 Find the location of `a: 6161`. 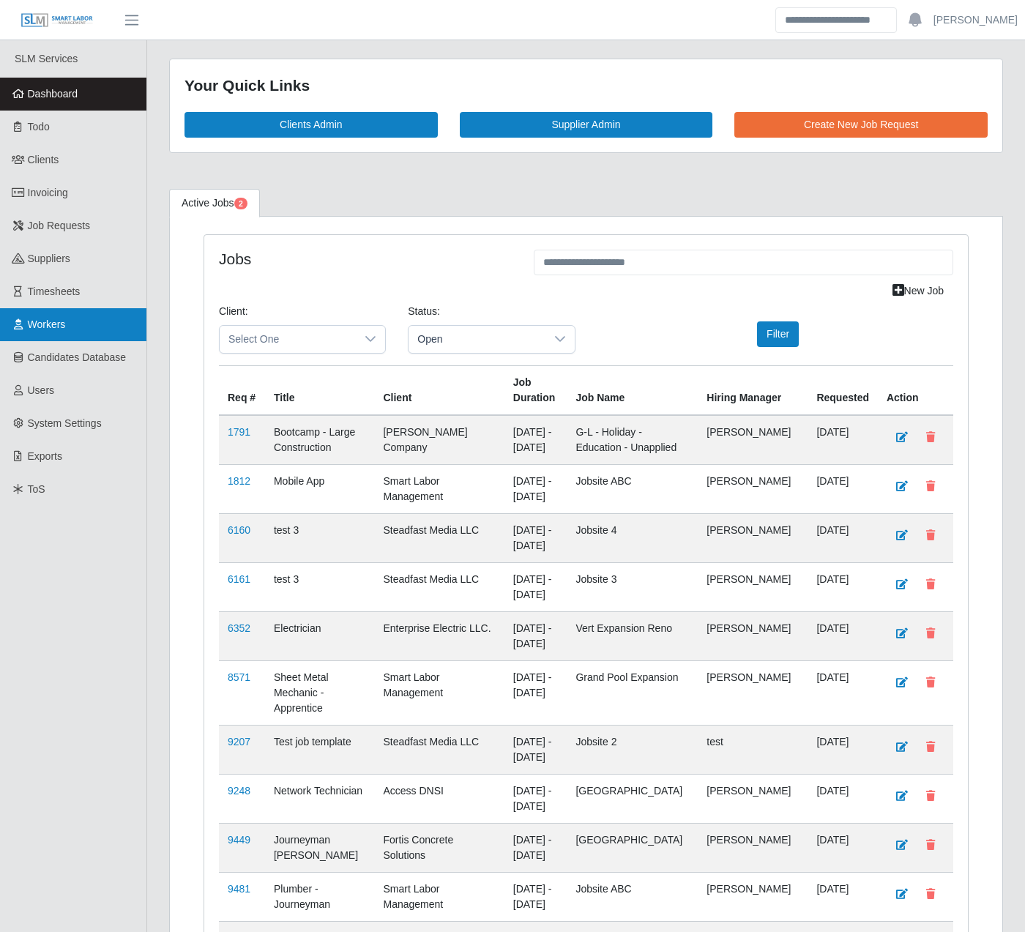

a: 6161 is located at coordinates (239, 579).